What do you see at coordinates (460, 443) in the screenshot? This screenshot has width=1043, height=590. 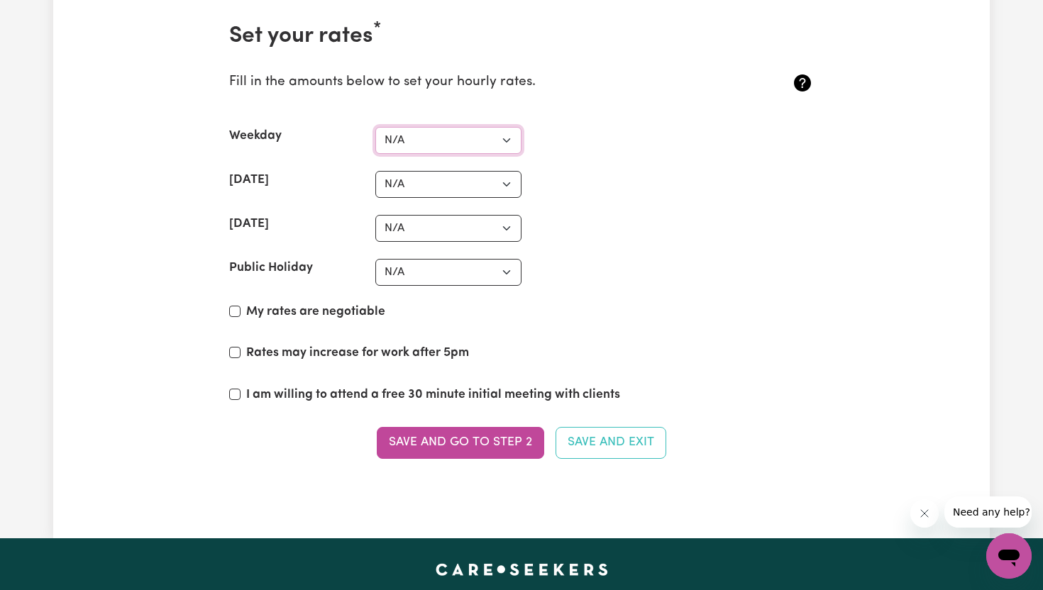 I see `button: Save and go to Step 2` at bounding box center [460, 443].